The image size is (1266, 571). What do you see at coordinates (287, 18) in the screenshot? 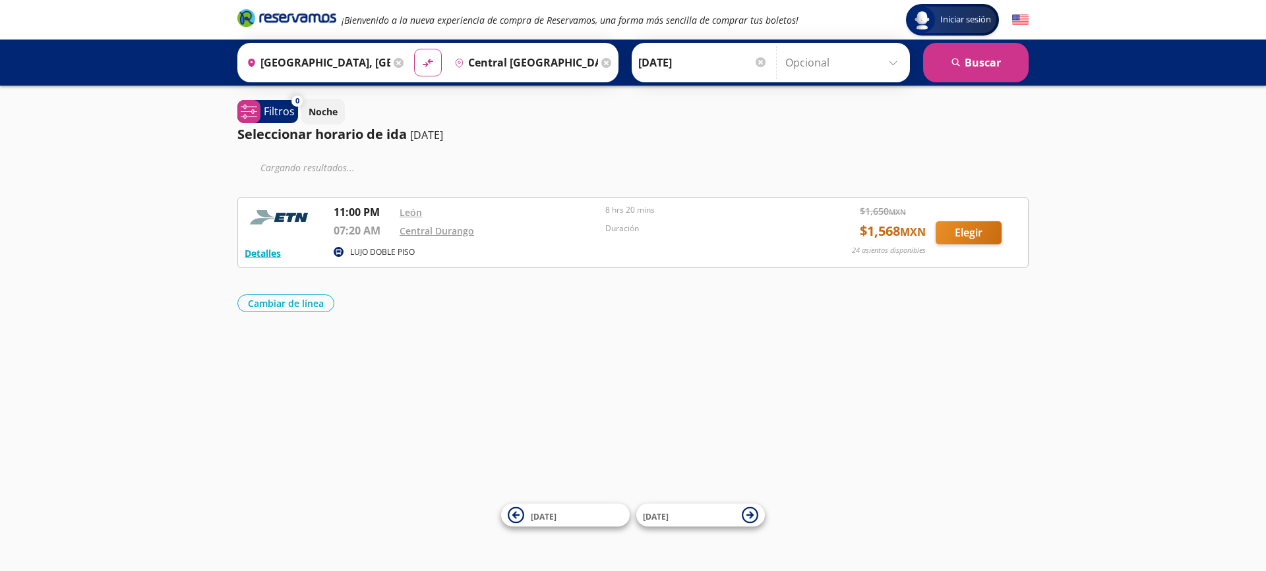
I see `i: Brand Logo` at bounding box center [287, 18].